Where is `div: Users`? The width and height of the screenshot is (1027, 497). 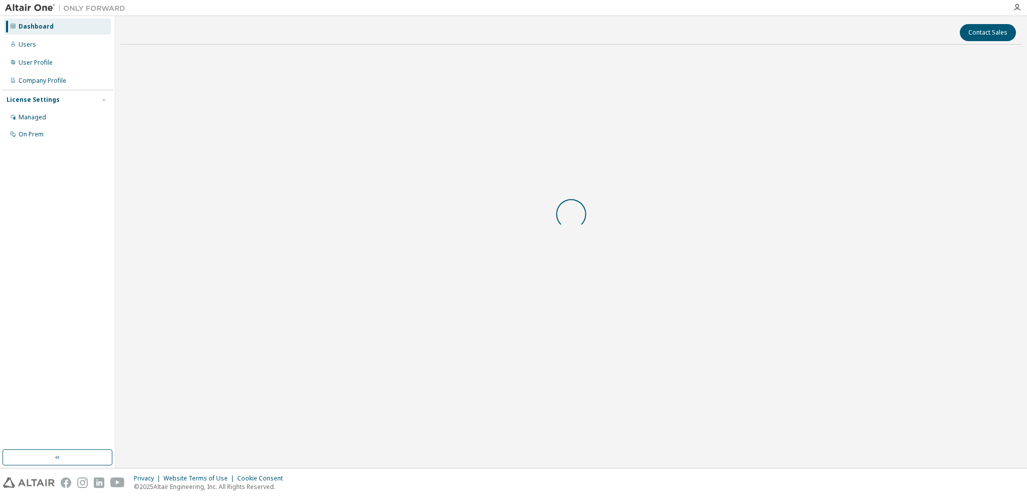
div: Users is located at coordinates (27, 45).